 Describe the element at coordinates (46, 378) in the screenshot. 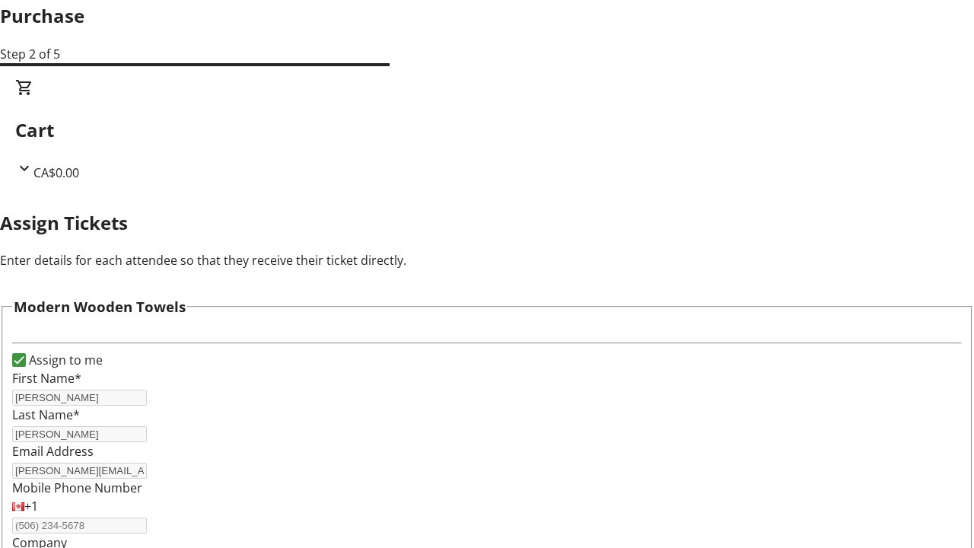

I see `label: First Name*` at that location.